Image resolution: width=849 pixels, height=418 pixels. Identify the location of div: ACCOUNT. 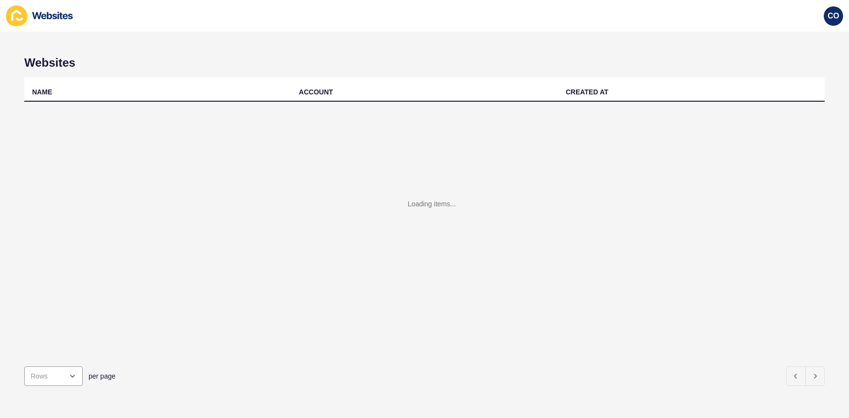
(316, 92).